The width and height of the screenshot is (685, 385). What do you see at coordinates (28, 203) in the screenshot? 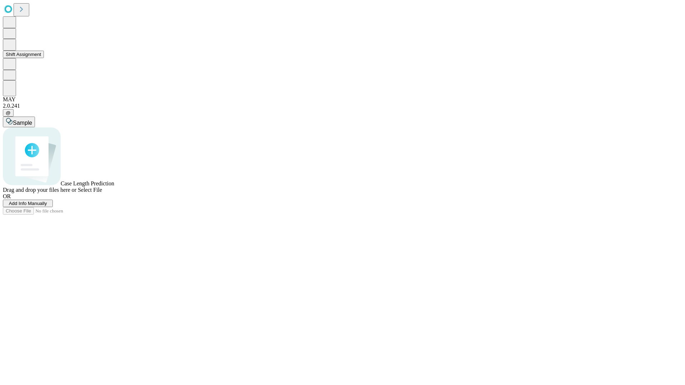
I see `button: Add Info Manually` at bounding box center [28, 203].